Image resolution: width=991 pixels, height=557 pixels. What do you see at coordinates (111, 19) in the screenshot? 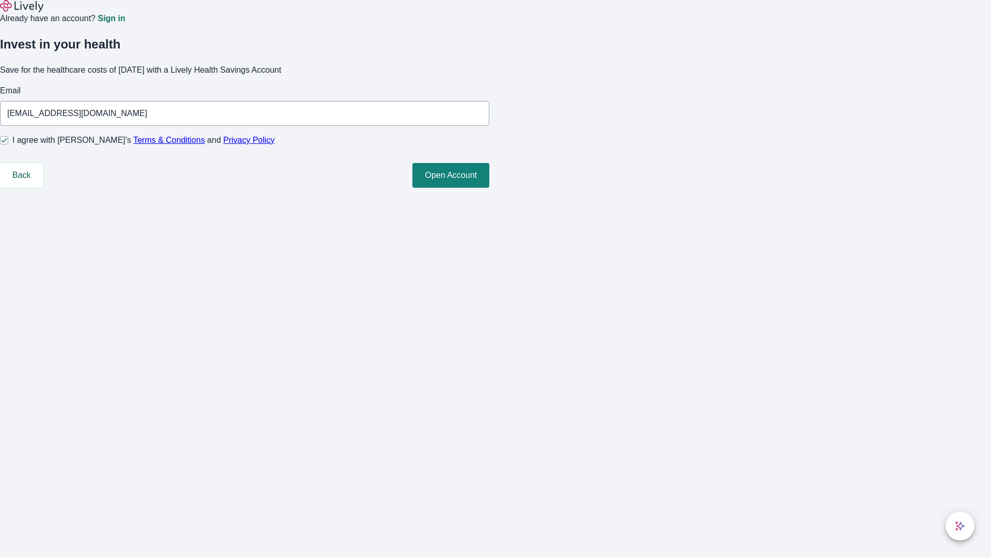
I see `div: Sign in` at bounding box center [111, 19].